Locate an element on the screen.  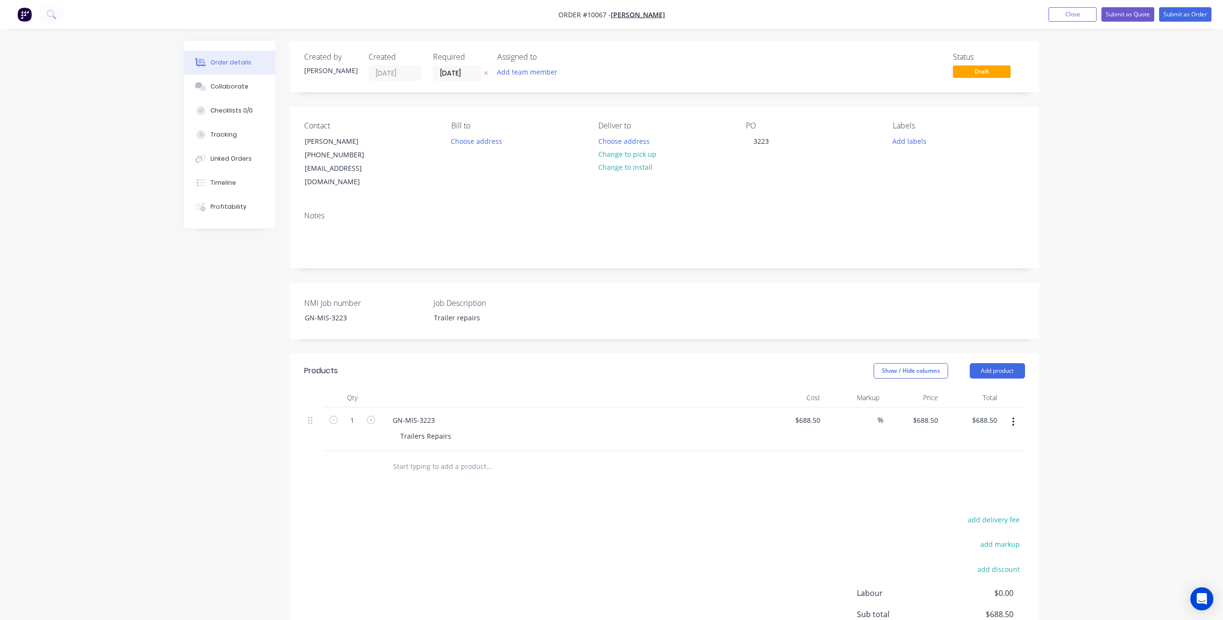
div: Created by is located at coordinates (331, 57).